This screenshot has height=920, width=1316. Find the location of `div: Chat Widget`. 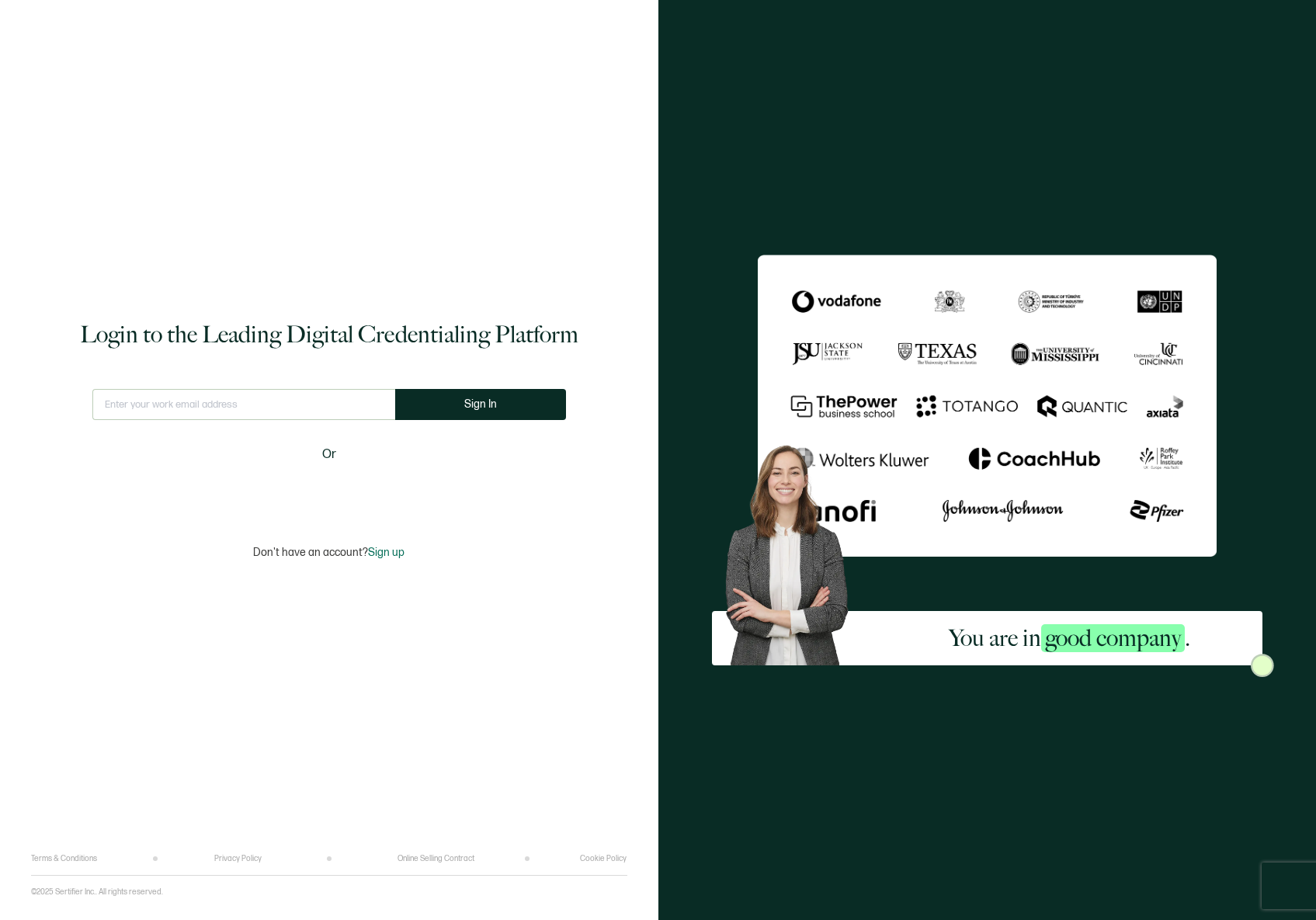

div: Chat Widget is located at coordinates (1182, 832).